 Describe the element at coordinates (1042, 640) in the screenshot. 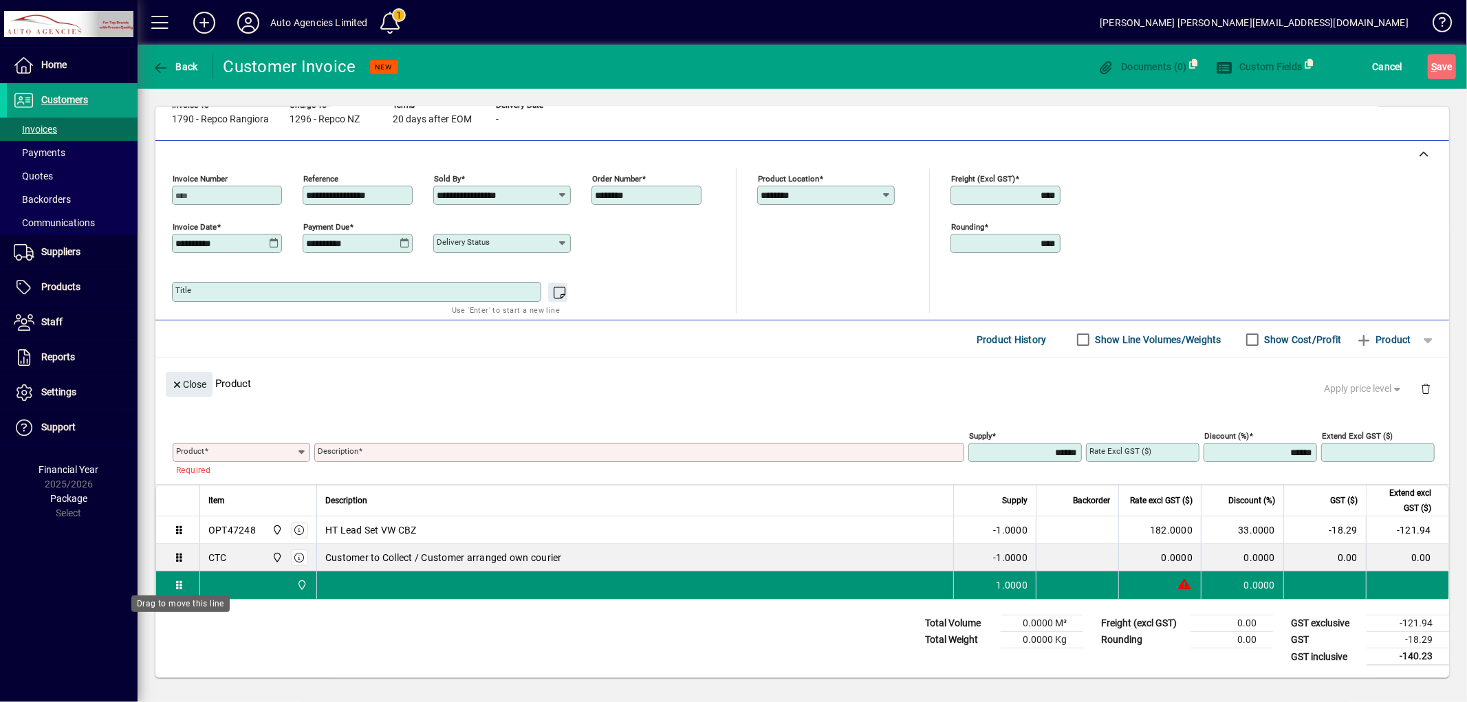

I see `td: 0.0000 Kg` at that location.